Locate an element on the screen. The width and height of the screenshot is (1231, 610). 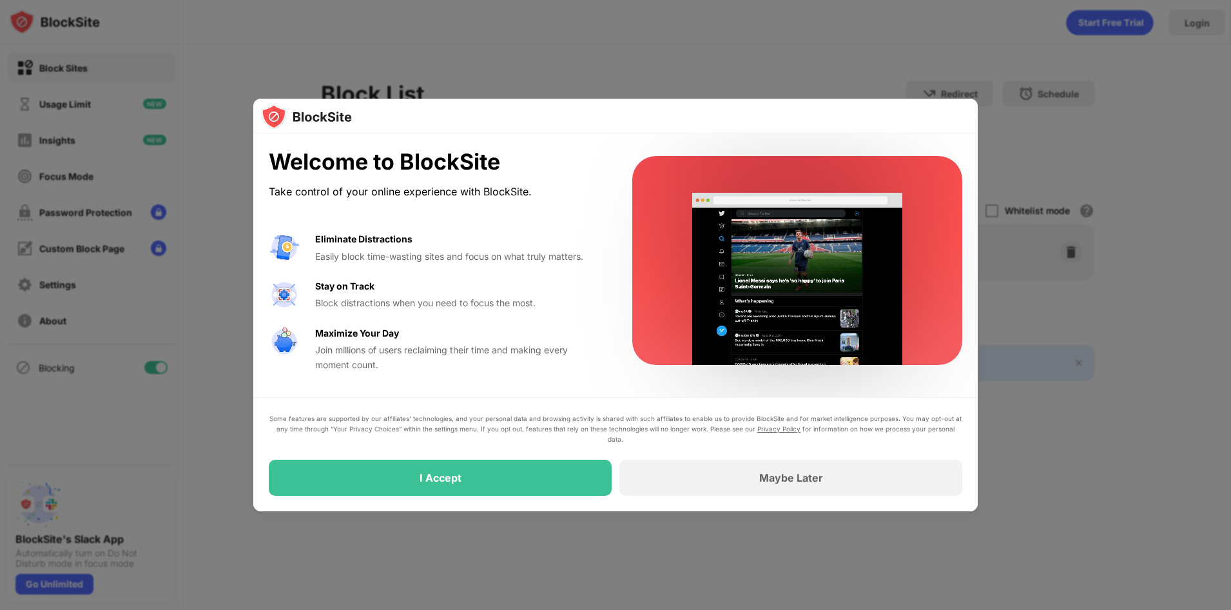
div: Take control of your online experience with BlockSite. is located at coordinates (435, 191).